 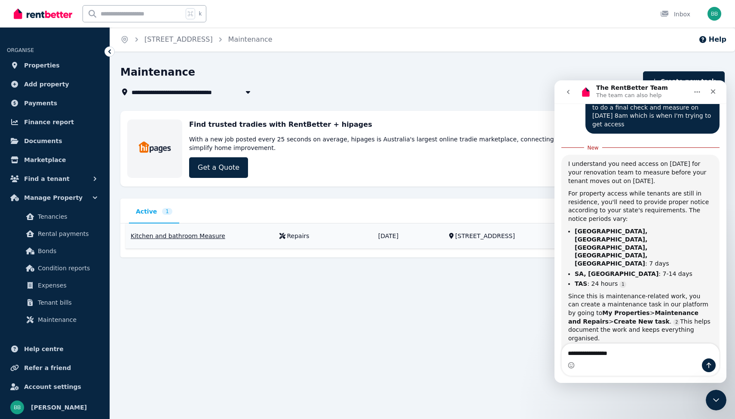 I want to click on div: Repairs, so click(x=298, y=236).